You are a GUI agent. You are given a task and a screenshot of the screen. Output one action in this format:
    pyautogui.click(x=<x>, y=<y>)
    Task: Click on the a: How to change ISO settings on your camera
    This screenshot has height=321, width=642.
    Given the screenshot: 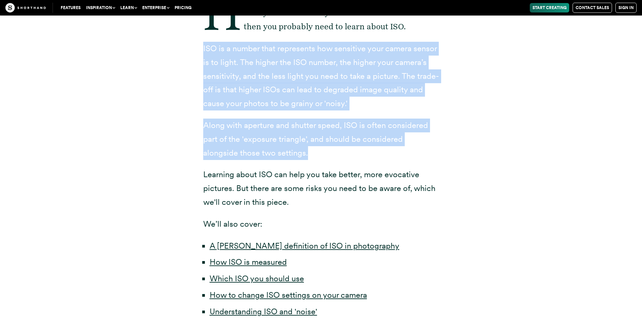 What is the action you would take?
    pyautogui.click(x=288, y=295)
    